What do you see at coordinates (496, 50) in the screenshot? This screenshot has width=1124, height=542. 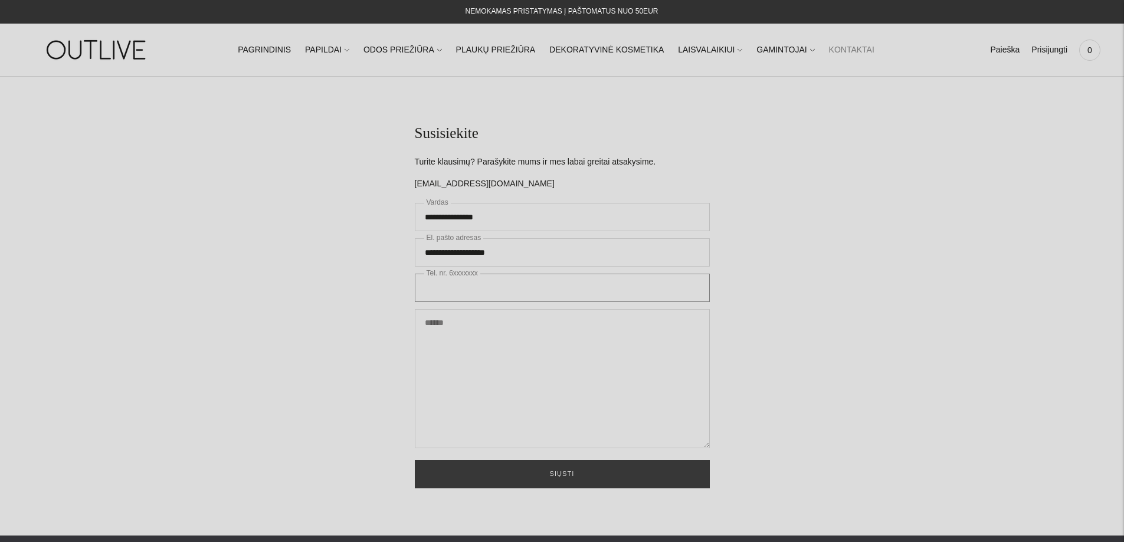 I see `a: PLAUKŲ PRIEŽIŪRA` at bounding box center [496, 50].